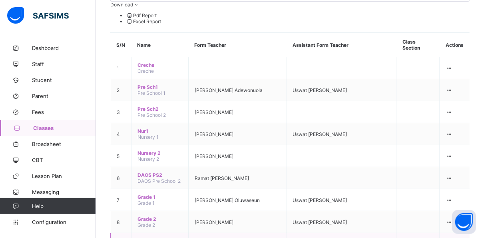 This screenshot has height=238, width=484. What do you see at coordinates (121, 200) in the screenshot?
I see `td: 7` at bounding box center [121, 200].